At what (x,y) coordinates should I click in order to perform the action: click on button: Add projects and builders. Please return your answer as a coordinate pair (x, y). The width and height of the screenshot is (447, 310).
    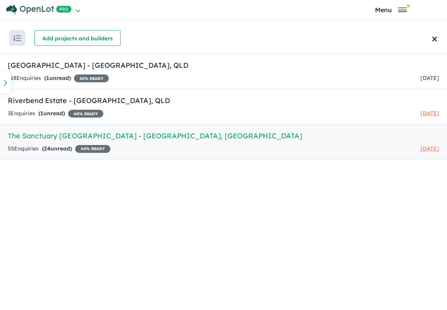
    Looking at the image, I should click on (78, 38).